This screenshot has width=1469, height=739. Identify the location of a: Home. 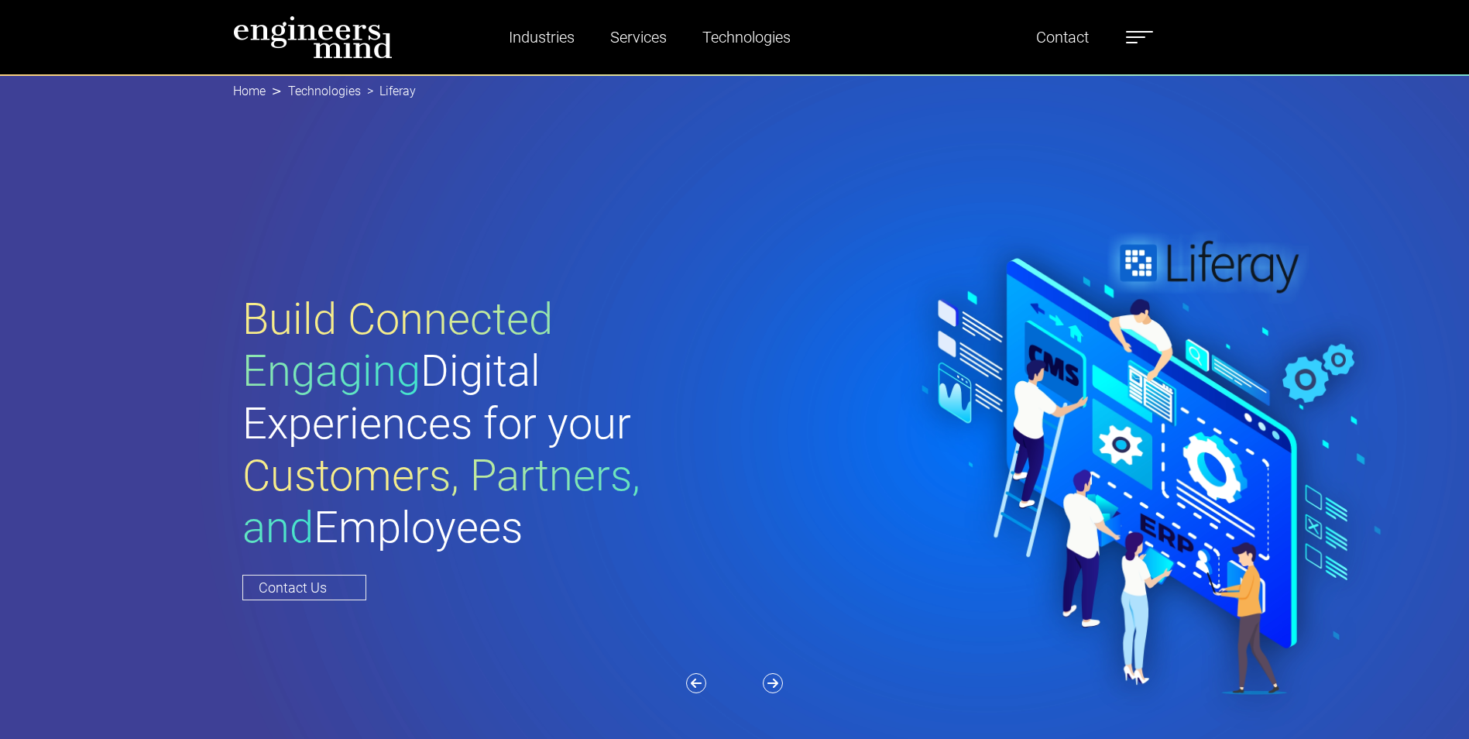
(249, 91).